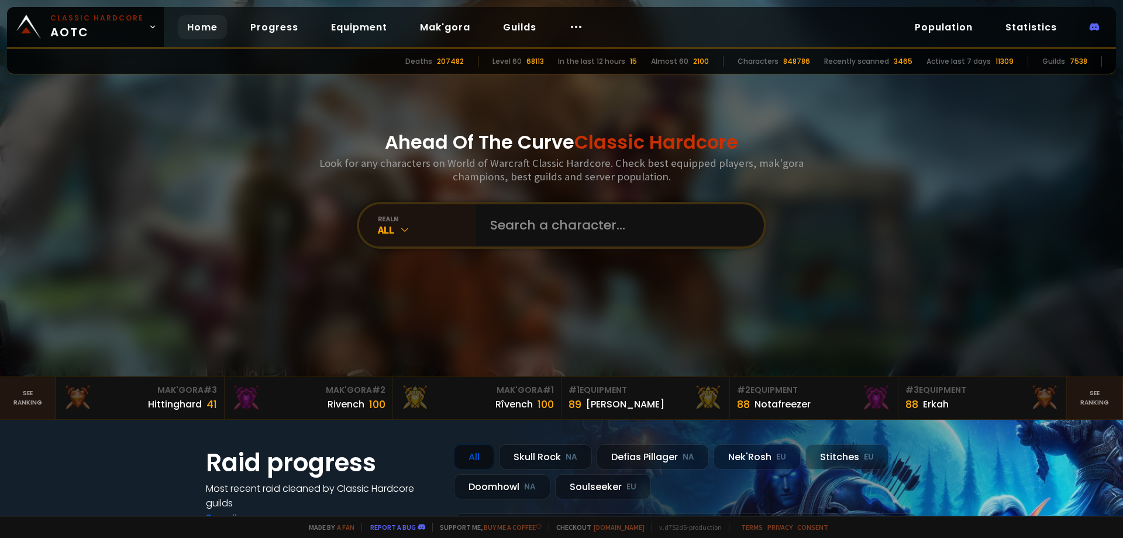 The image size is (1123, 538). Describe the element at coordinates (346, 404) in the screenshot. I see `div: Rivench` at that location.